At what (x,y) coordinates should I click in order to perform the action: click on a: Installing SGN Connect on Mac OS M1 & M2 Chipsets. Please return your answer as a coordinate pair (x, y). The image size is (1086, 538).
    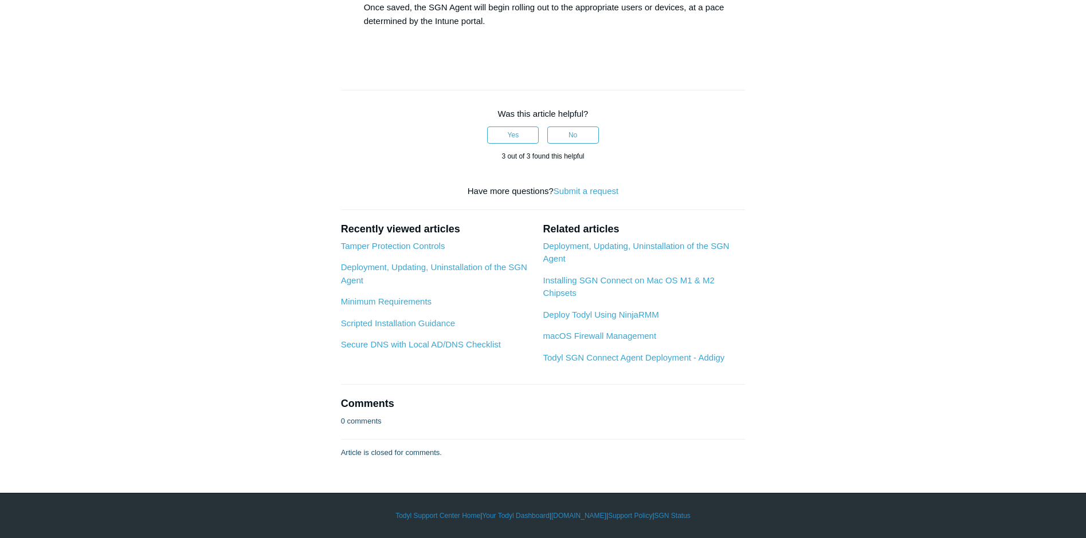
    Looking at the image, I should click on (628, 287).